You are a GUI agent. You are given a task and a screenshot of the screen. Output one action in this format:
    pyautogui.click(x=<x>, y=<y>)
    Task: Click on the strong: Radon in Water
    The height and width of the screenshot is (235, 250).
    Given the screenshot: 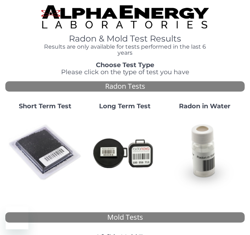 What is the action you would take?
    pyautogui.click(x=204, y=106)
    